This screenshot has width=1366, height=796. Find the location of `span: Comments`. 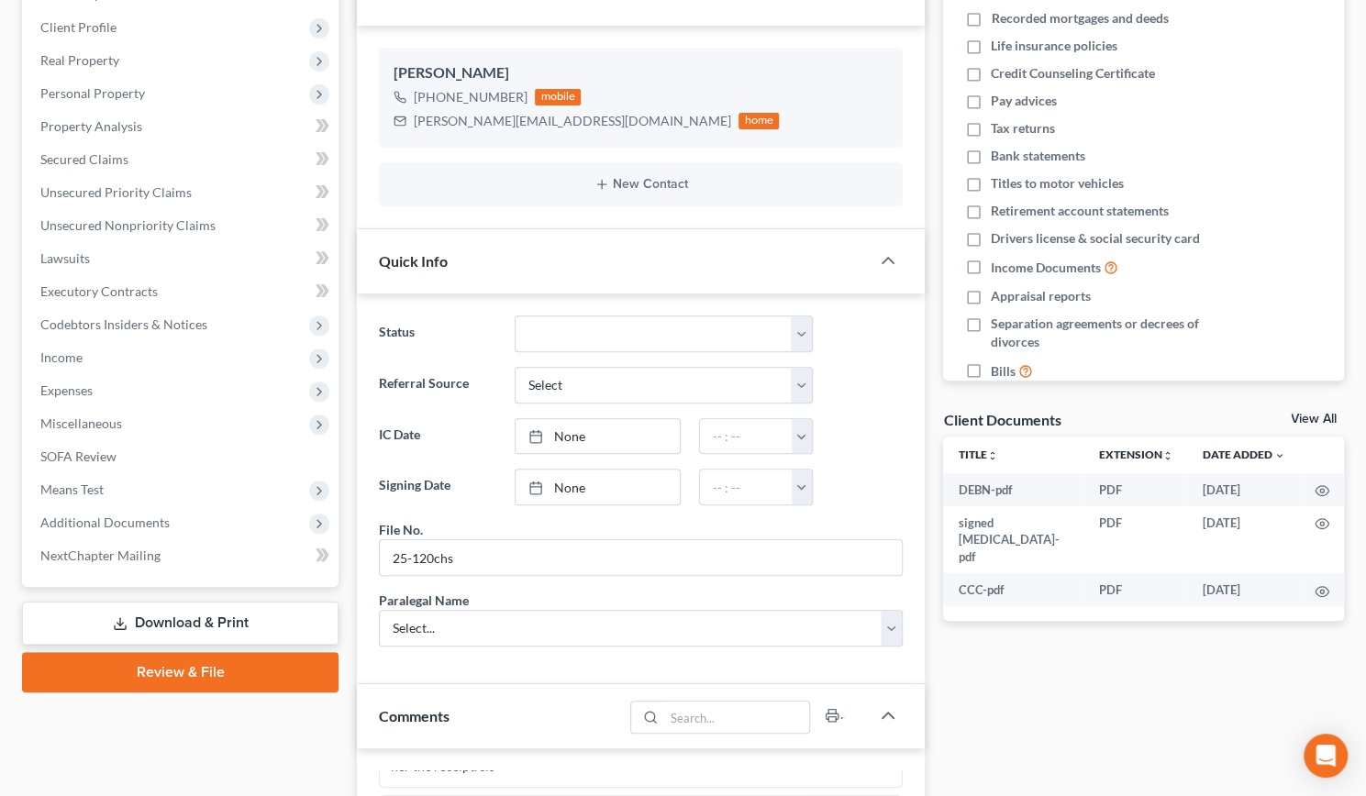

span: Comments is located at coordinates (414, 716).